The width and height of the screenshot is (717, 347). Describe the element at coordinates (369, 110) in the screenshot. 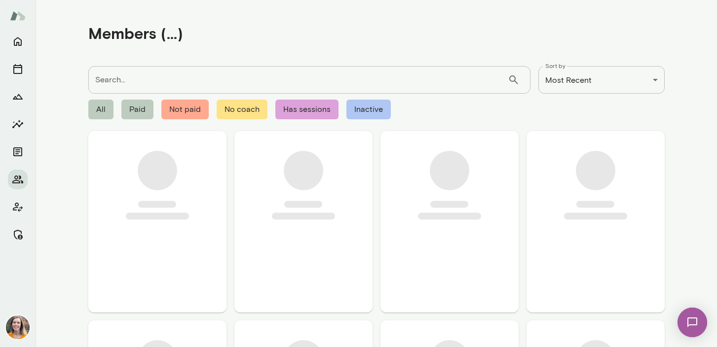

I see `span: Inactive` at that location.